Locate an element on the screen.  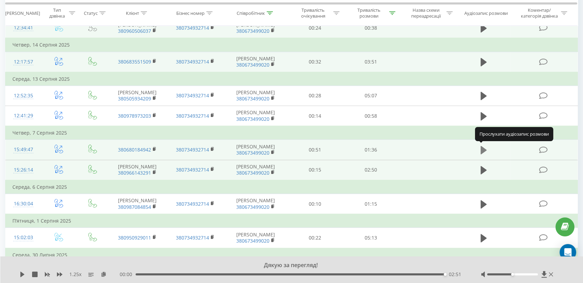
td: Середа, 13 Серпня 2025 is located at coordinates (292, 79).